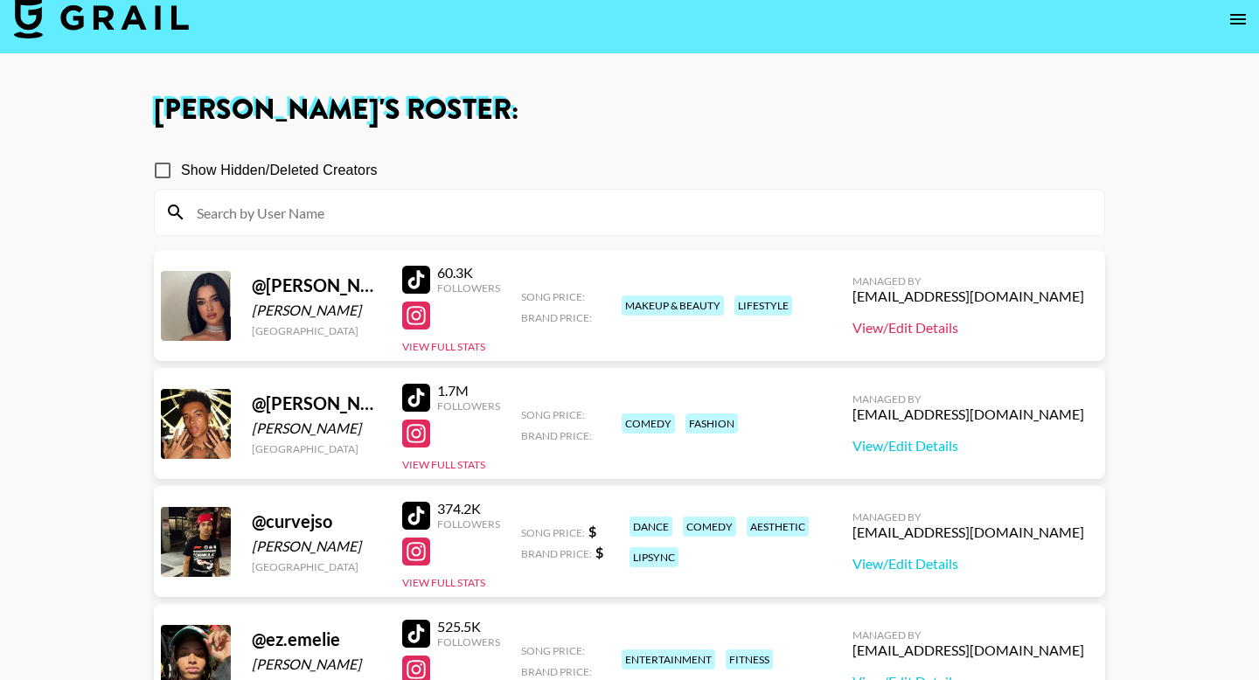 The image size is (1259, 680). I want to click on div: makeup & beauty, so click(672, 305).